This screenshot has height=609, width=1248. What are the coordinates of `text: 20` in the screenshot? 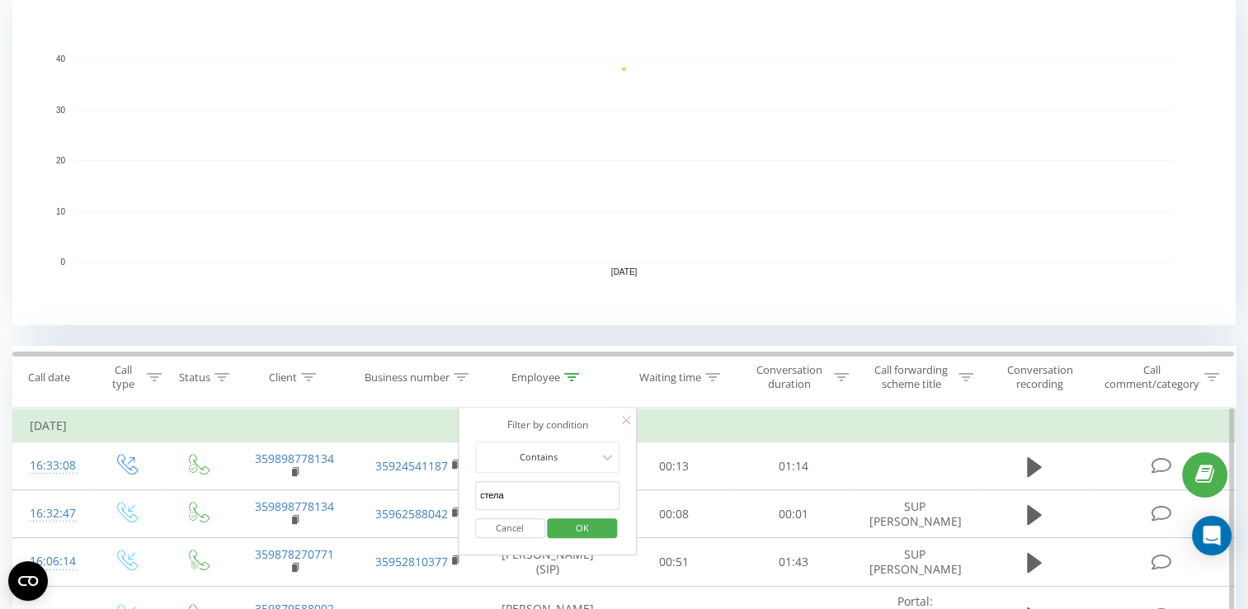 It's located at (61, 160).